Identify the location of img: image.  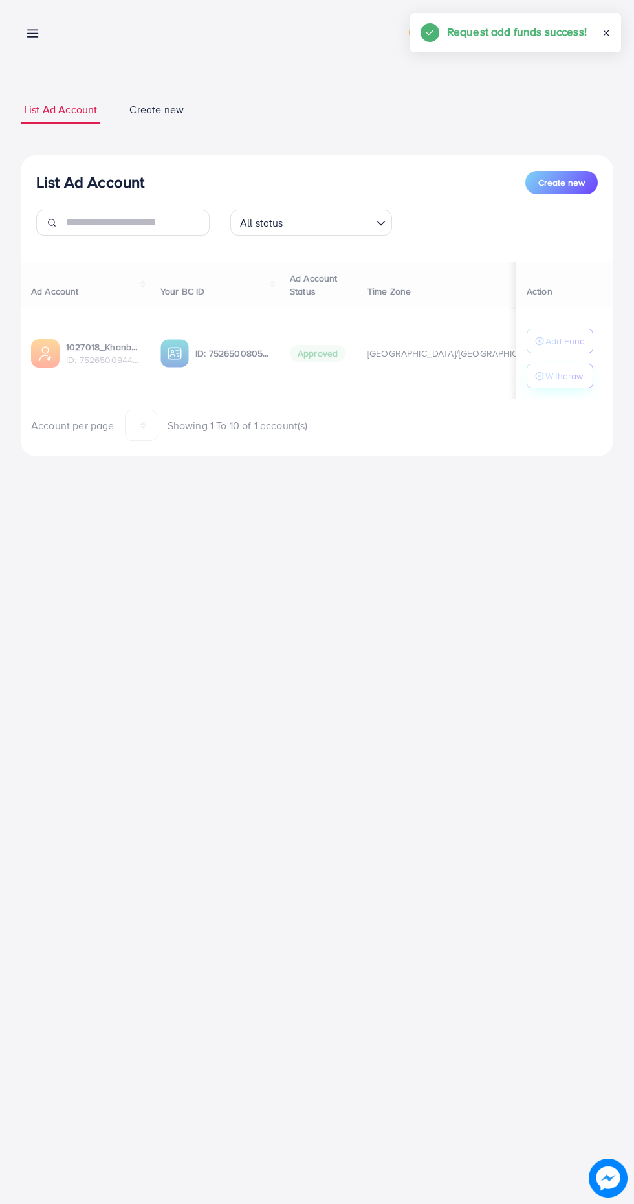
(608, 1178).